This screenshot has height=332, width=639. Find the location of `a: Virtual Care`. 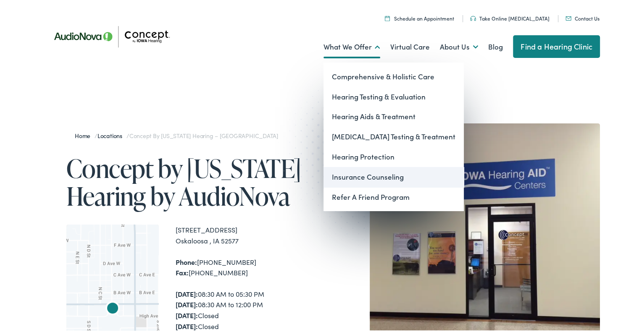

a: Virtual Care is located at coordinates (410, 45).